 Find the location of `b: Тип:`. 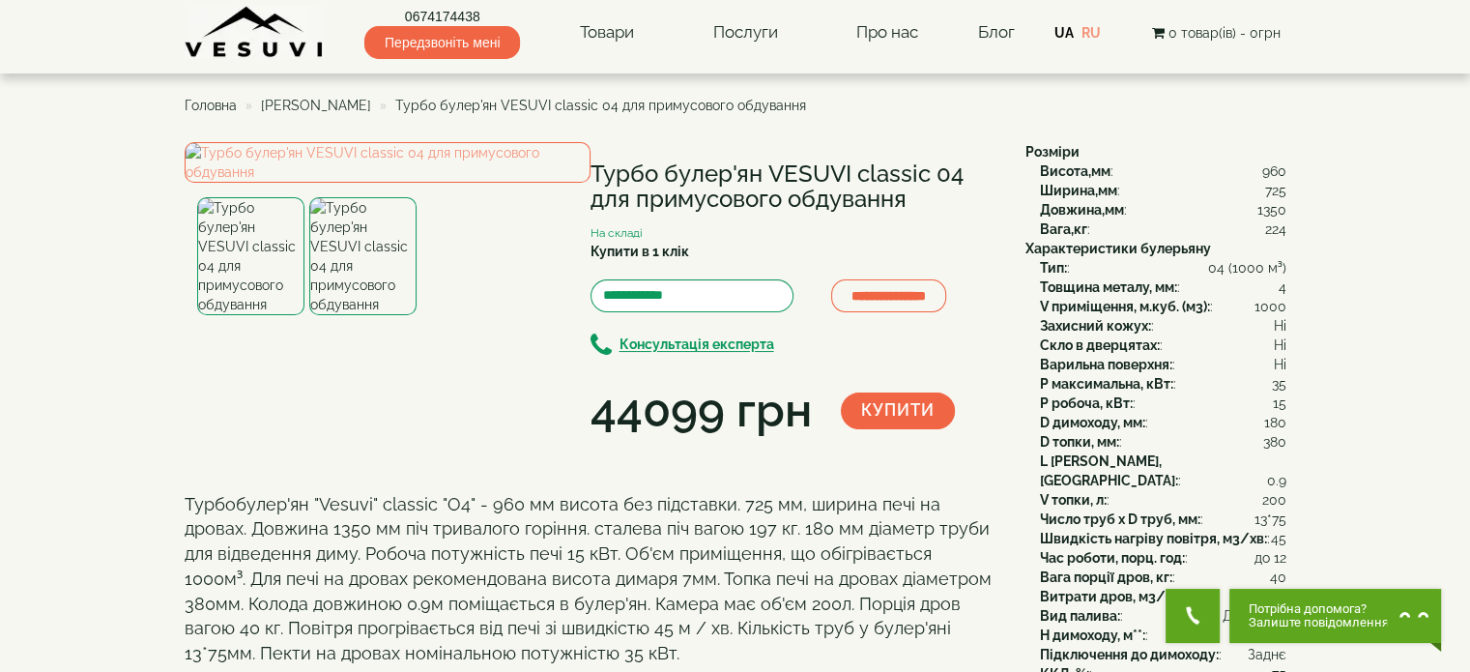

b: Тип: is located at coordinates (1053, 268).